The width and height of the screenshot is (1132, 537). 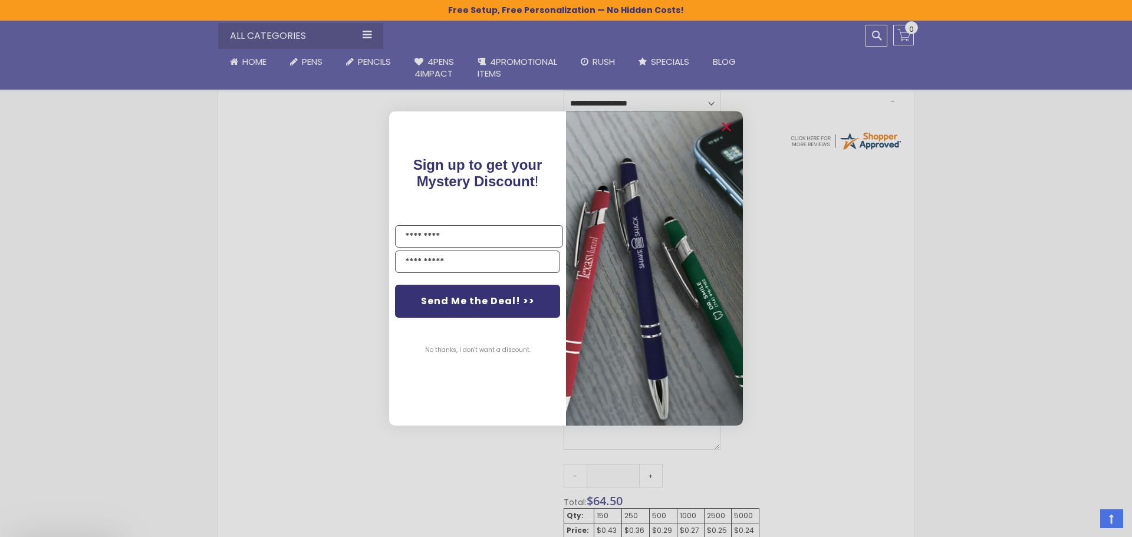 What do you see at coordinates (478, 350) in the screenshot?
I see `button: No thanks, I don't want a discount.` at bounding box center [478, 350].